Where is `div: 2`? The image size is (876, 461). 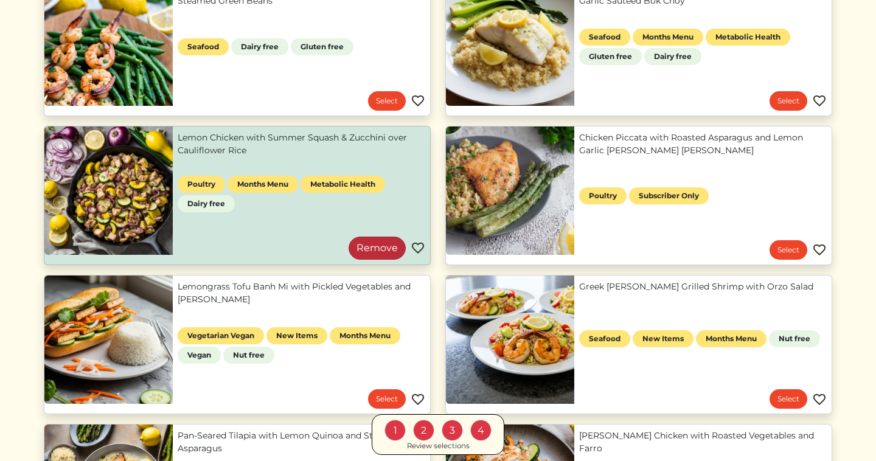 div: 2 is located at coordinates (424, 430).